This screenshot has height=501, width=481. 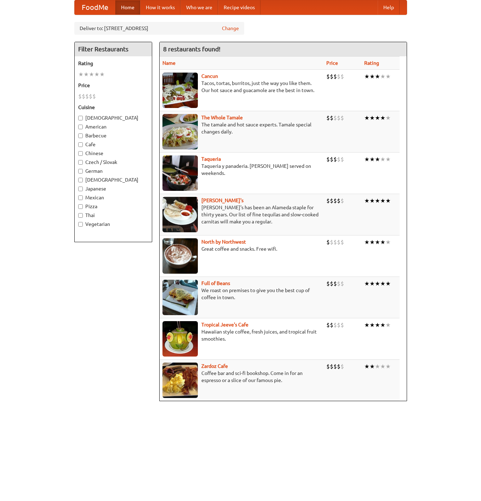 What do you see at coordinates (241, 335) in the screenshot?
I see `p: Hawaiian style coffee, fresh juices, and tropical fruit smoothies.` at bounding box center [241, 335].